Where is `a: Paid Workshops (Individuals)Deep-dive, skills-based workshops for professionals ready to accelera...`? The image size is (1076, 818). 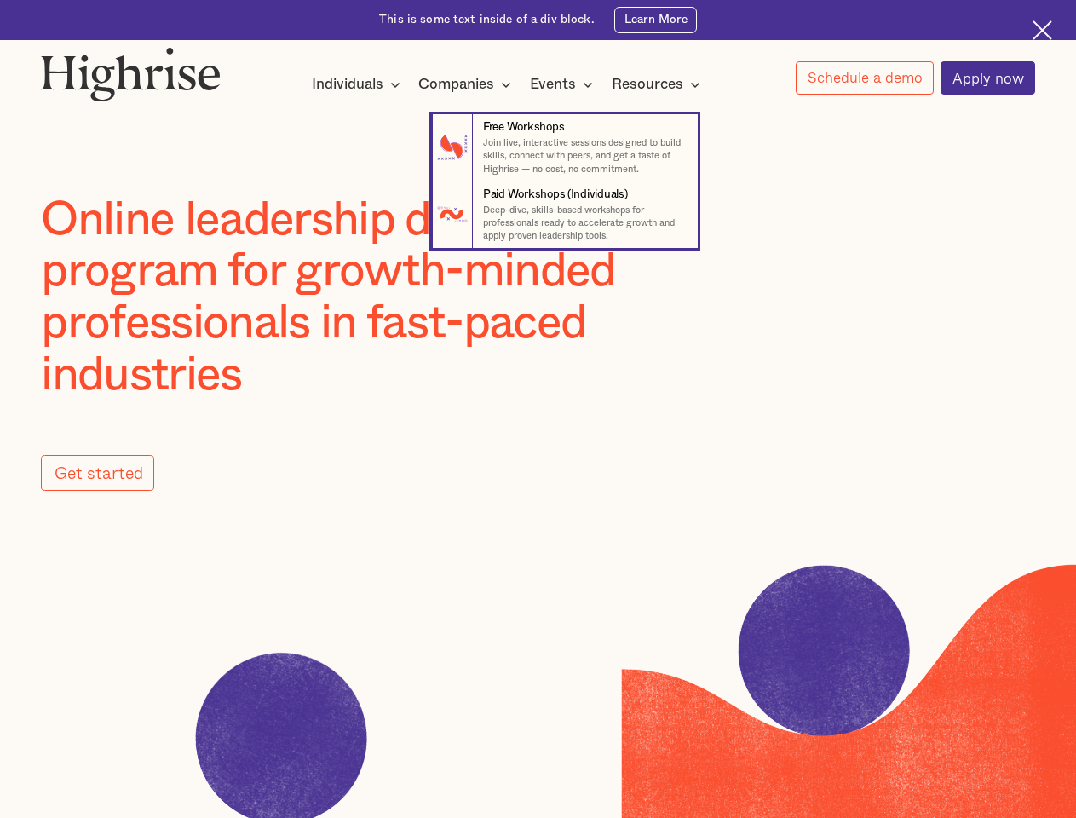 a: Paid Workshops (Individuals)Deep-dive, skills-based workshops for professionals ready to accelera... is located at coordinates (565, 215).